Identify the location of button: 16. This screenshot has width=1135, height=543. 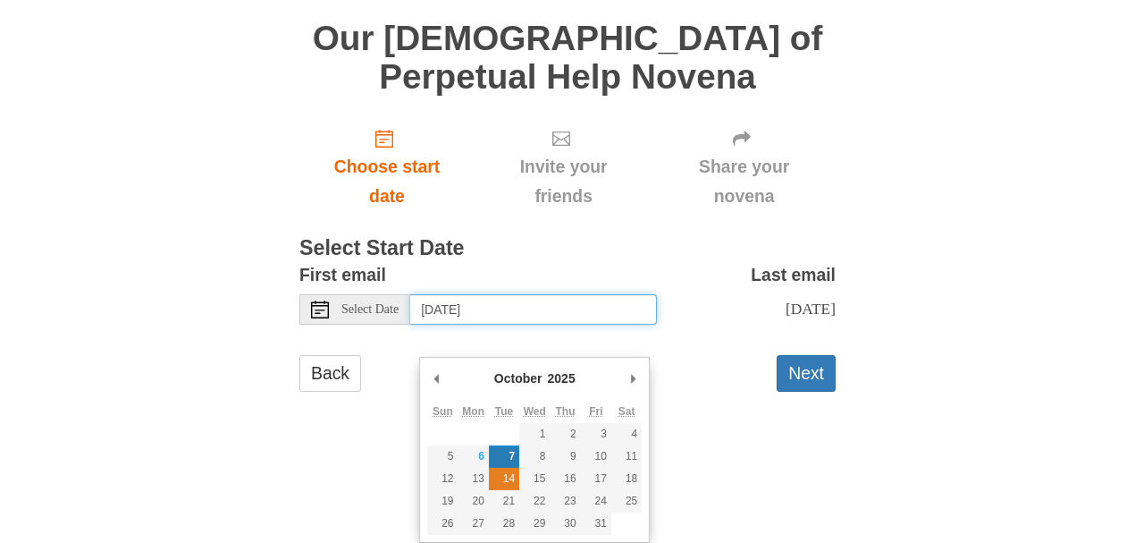
(565, 478).